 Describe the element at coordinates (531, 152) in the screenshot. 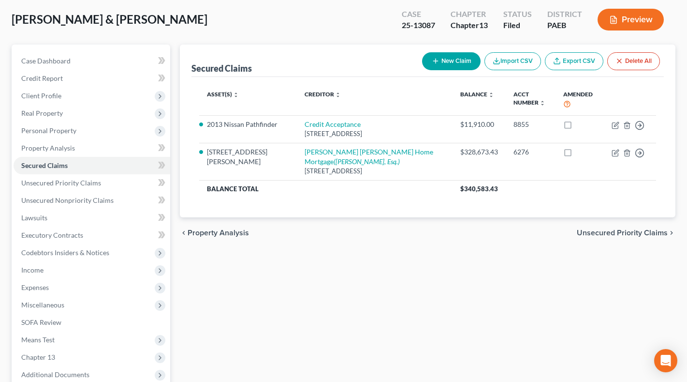

I see `div: 6276` at that location.